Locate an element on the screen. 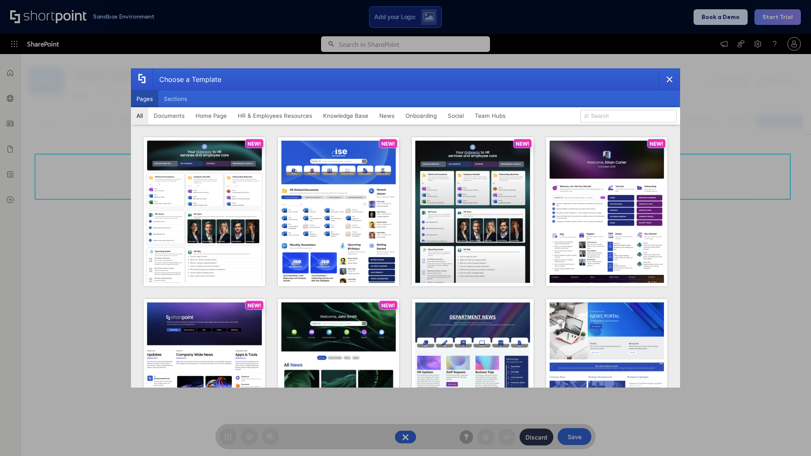  div: template selector is located at coordinates (406, 228).